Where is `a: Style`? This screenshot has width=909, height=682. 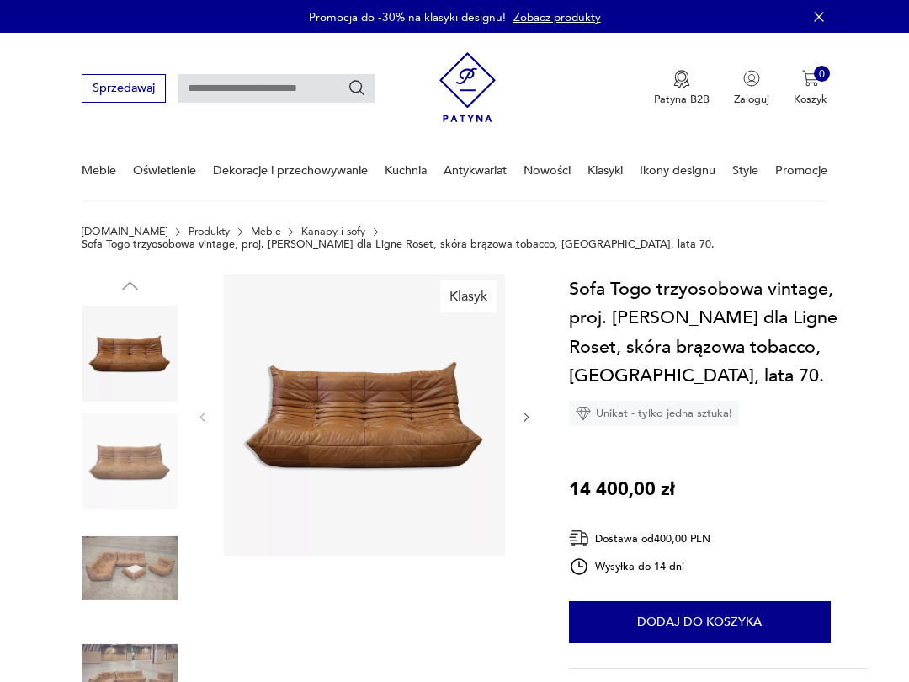
a: Style is located at coordinates (745, 170).